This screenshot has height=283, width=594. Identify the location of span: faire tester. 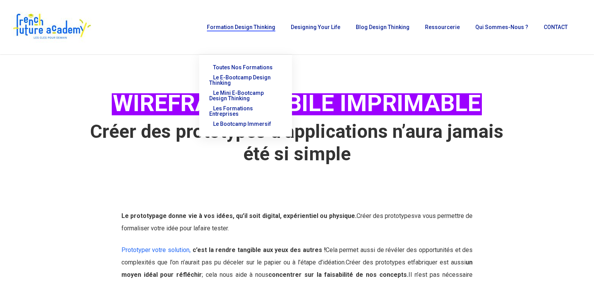
(213, 228).